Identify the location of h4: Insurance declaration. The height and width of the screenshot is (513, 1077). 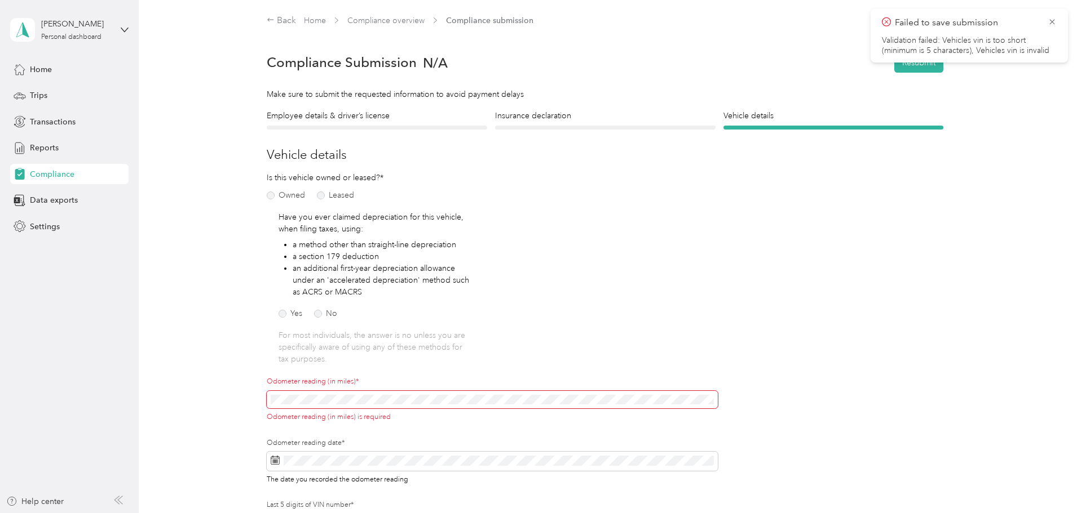
(605, 116).